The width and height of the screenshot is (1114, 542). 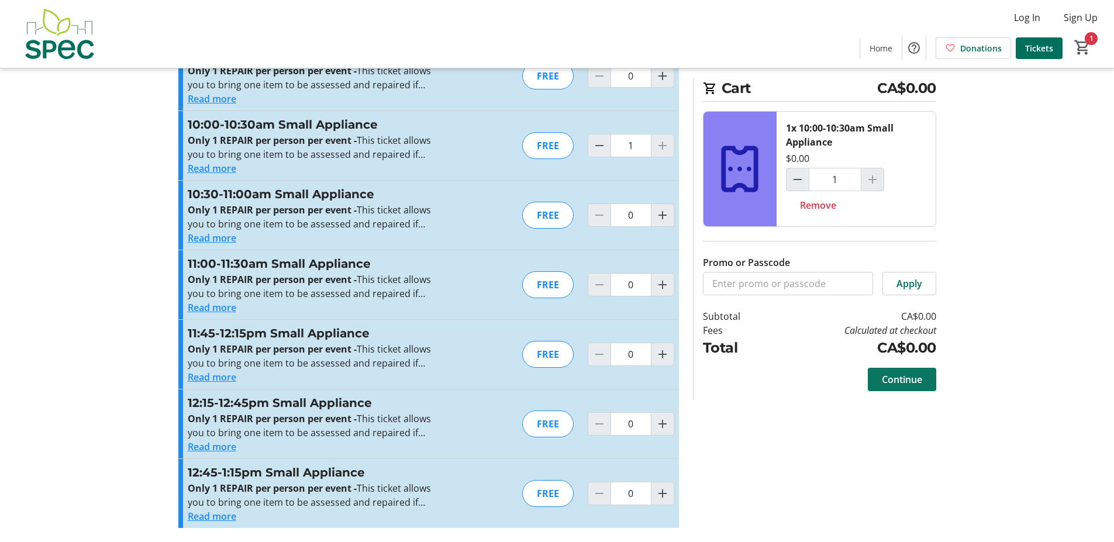 I want to click on img: SPEC's Logo, so click(x=59, y=34).